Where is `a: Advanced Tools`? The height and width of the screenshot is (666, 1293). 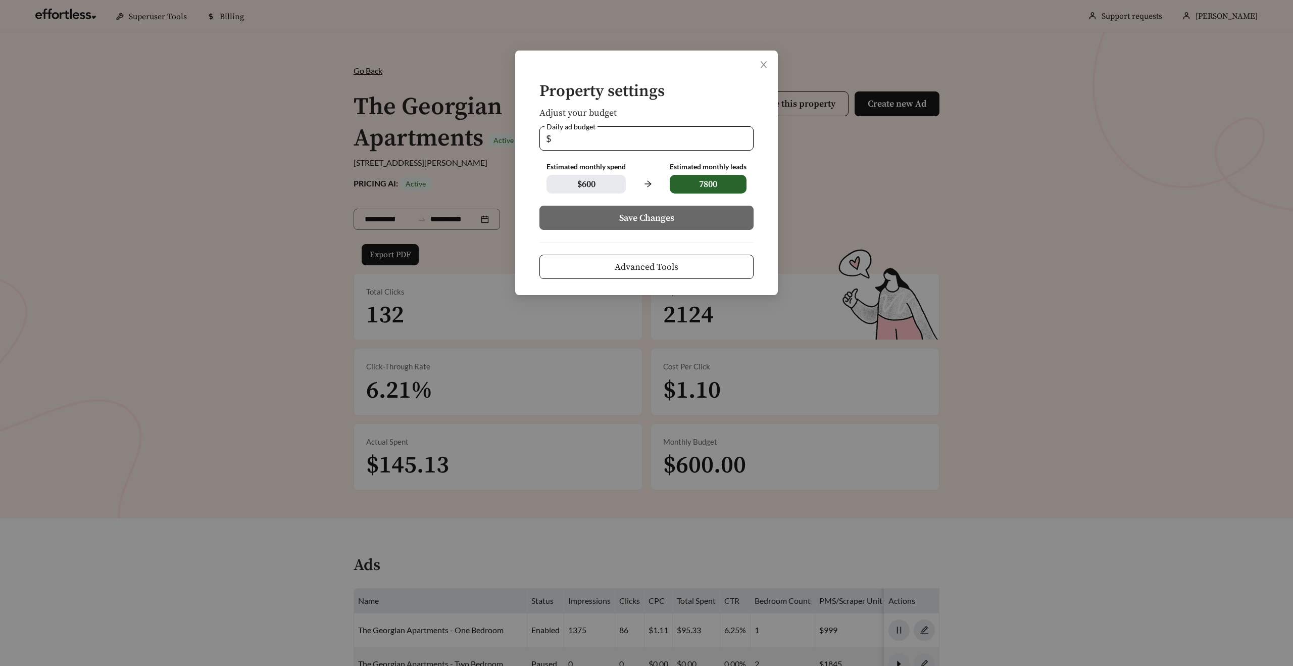 a: Advanced Tools is located at coordinates (646, 266).